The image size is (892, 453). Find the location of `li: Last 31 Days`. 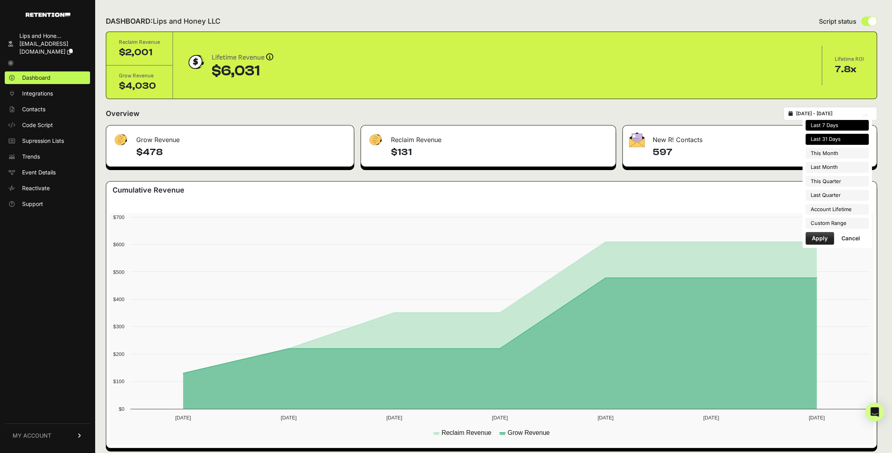

li: Last 31 Days is located at coordinates (837, 139).